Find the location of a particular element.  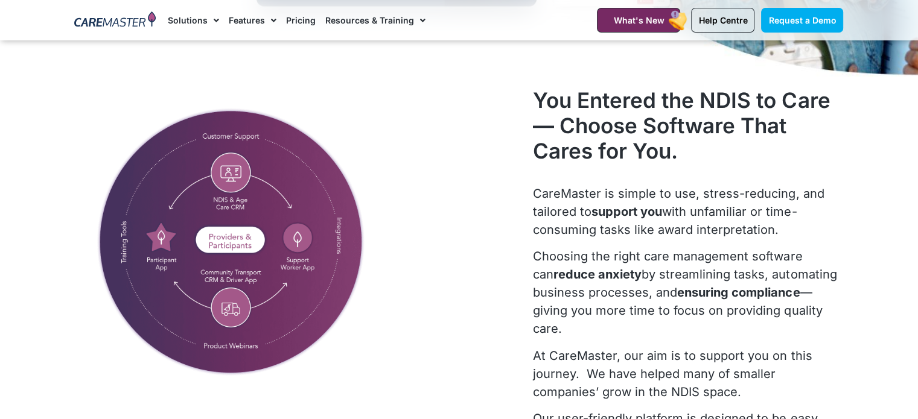

span: Request a Demo is located at coordinates (802, 20).